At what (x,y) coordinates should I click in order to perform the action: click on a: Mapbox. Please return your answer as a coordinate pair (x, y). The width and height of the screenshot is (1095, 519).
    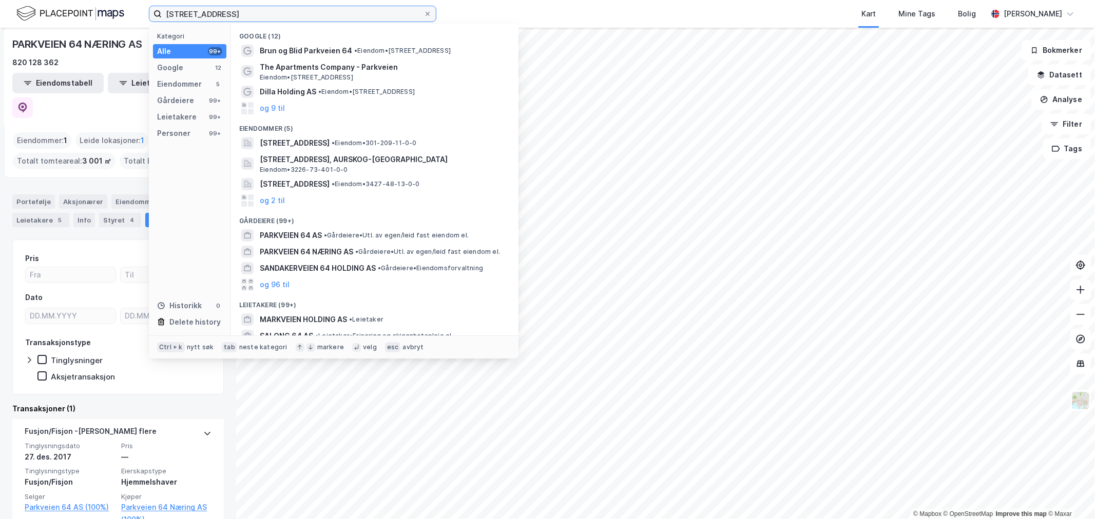
    Looking at the image, I should click on (927, 514).